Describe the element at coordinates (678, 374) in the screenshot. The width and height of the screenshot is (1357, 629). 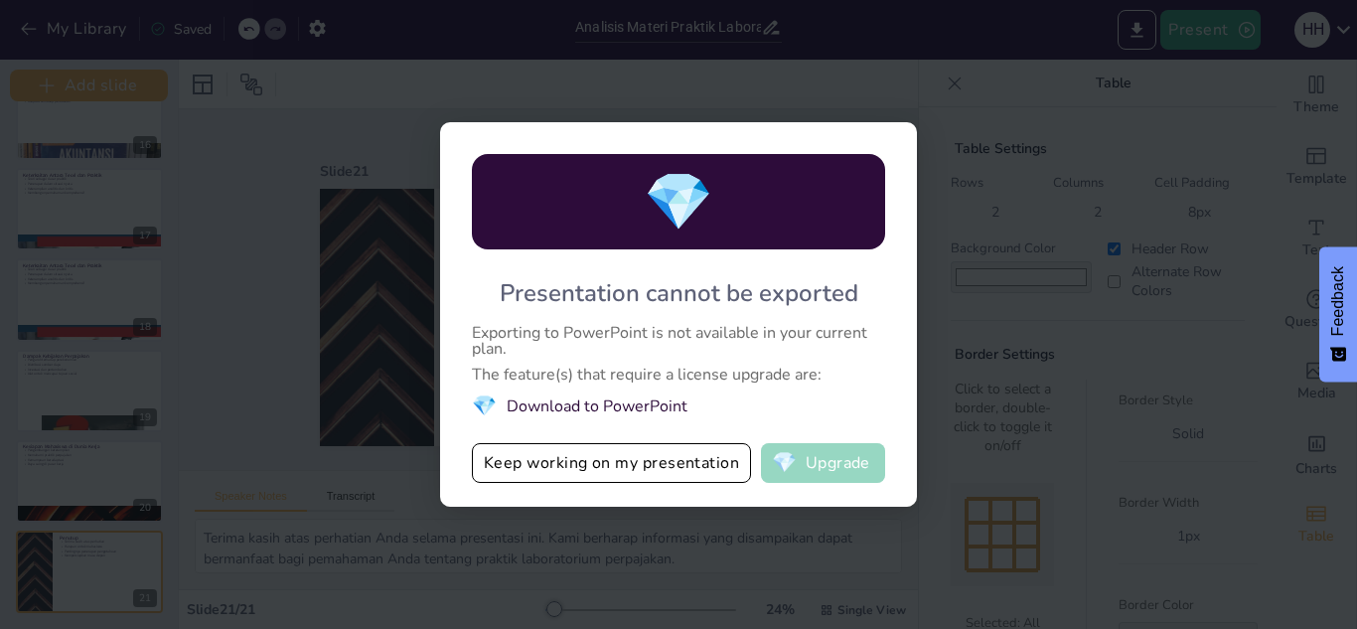
I see `div: The feature(s) that require a license upgrade are:` at that location.